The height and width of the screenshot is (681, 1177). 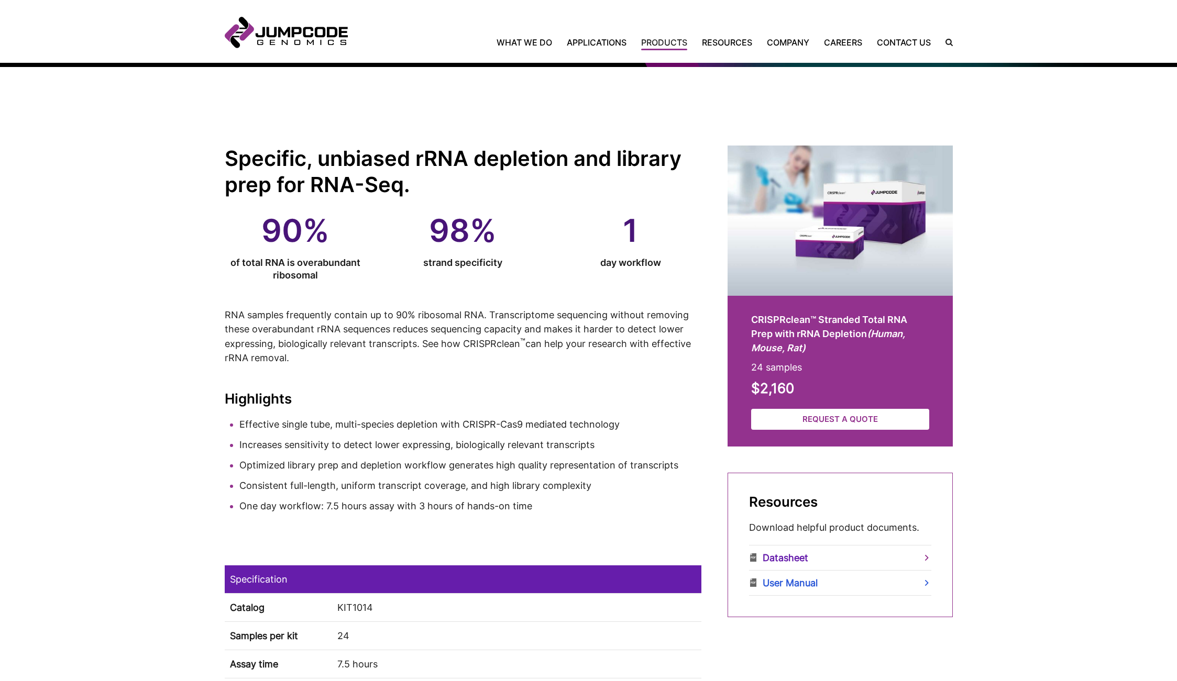 What do you see at coordinates (903, 42) in the screenshot?
I see `a: Contact Us` at bounding box center [903, 42].